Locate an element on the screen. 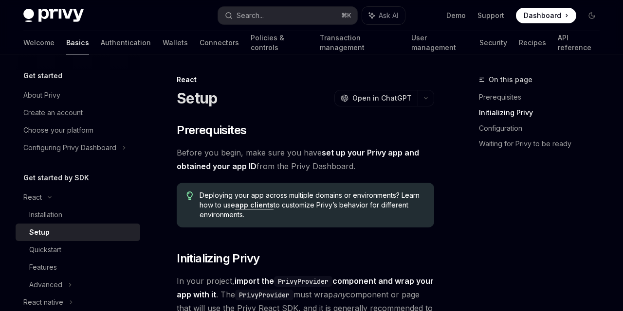 The height and width of the screenshot is (311, 623). button: Search...⌘K is located at coordinates (287, 16).